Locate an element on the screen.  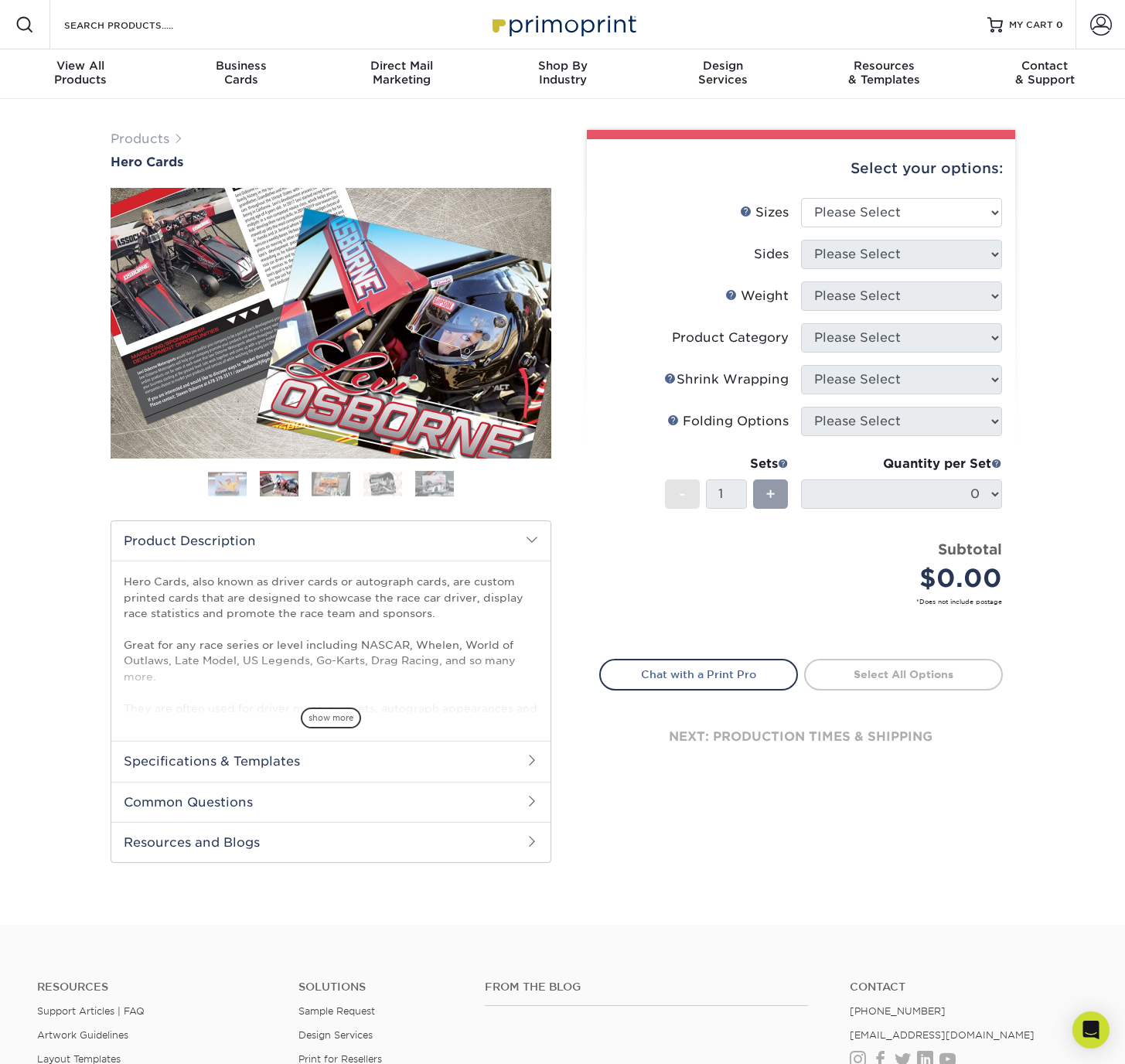
span: Contact is located at coordinates (1045, 66).